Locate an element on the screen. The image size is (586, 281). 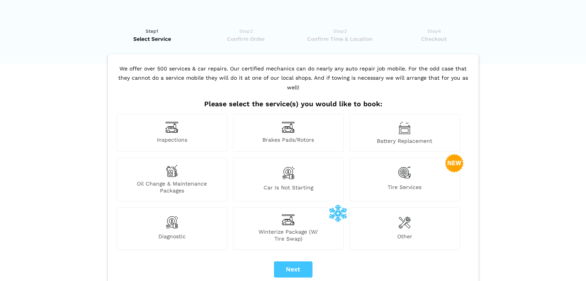
span: Winterize Package (W/ Tire Swap) is located at coordinates (288, 235).